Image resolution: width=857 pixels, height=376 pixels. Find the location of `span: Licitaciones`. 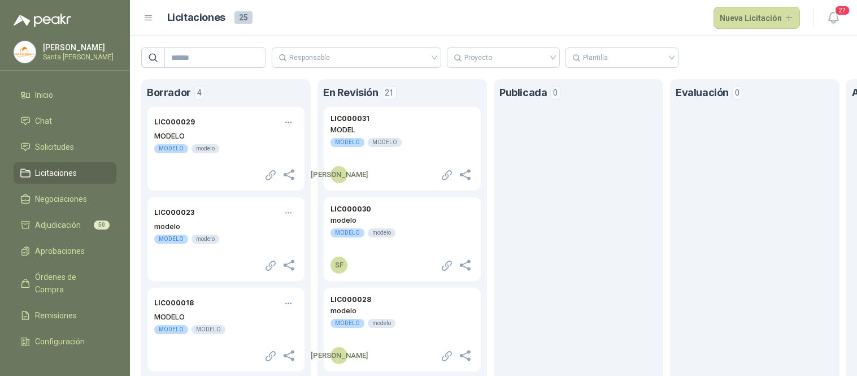

span: Licitaciones is located at coordinates (56, 173).